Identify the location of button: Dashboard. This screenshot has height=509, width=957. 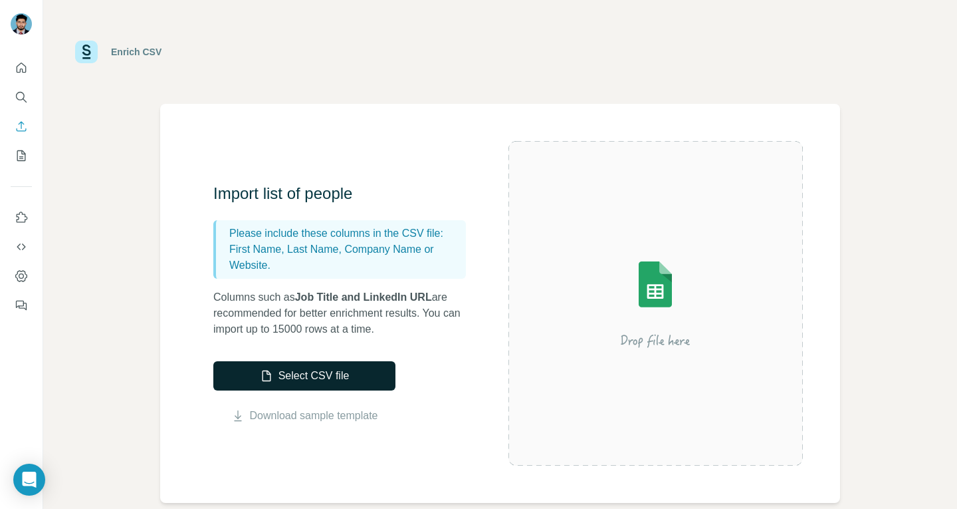
(21, 276).